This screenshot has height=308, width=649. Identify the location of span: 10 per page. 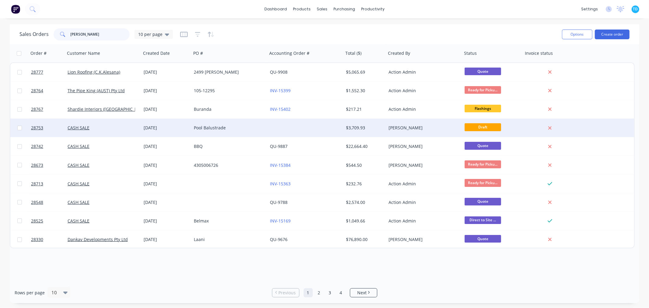
(150, 34).